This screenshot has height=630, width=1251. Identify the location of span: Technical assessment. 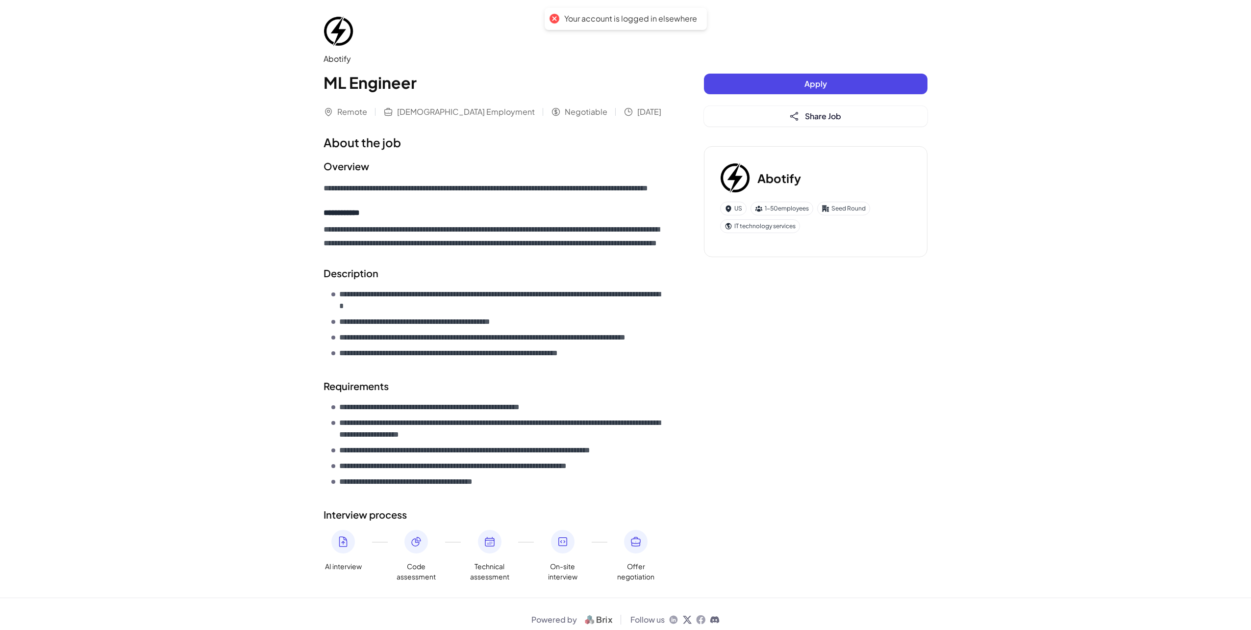
(490, 571).